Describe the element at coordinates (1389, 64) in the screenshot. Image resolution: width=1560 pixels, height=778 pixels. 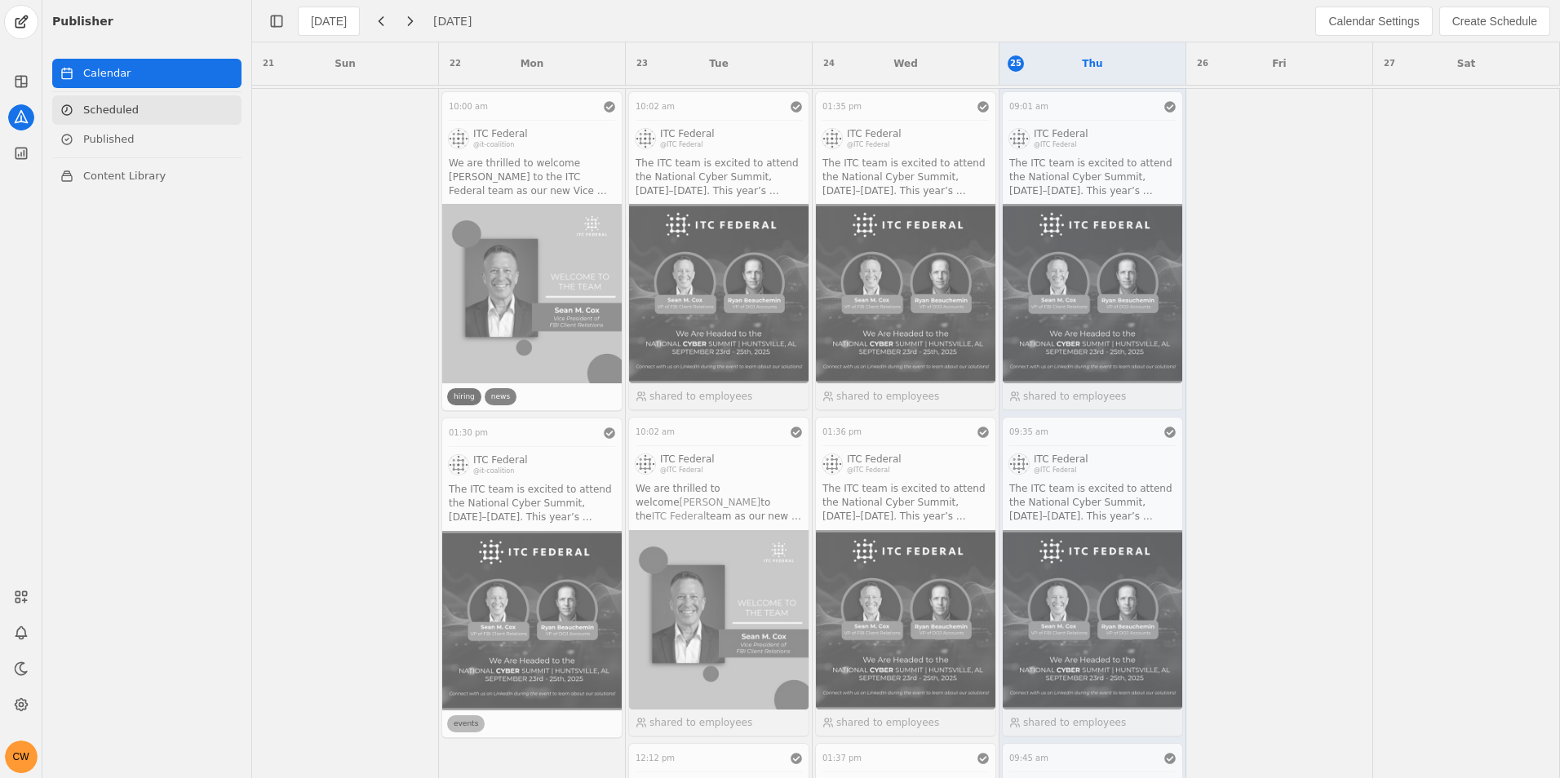
I see `div: 27` at that location.